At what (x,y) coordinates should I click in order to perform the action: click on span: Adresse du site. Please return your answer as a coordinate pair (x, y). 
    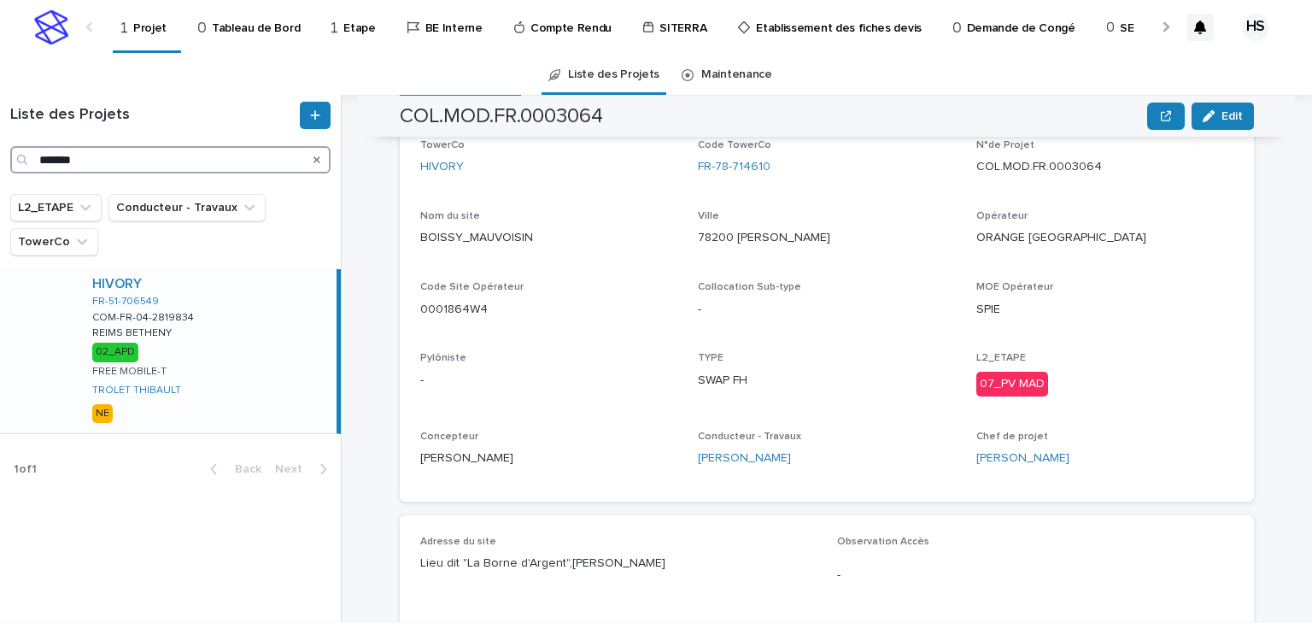
    Looking at the image, I should click on (458, 542).